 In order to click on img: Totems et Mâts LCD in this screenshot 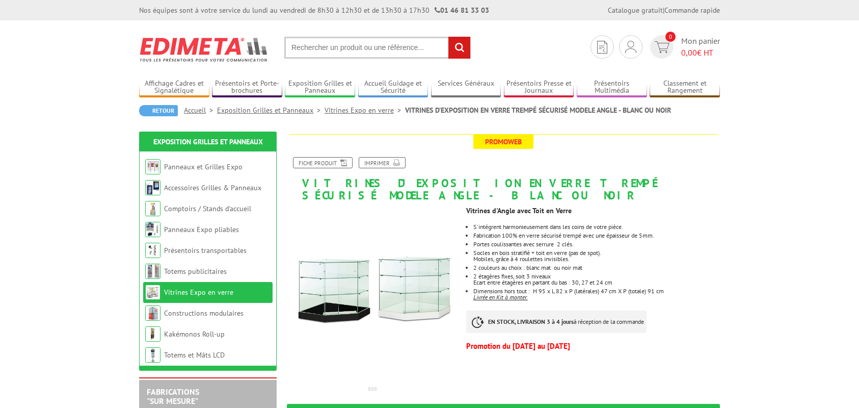, I will do `click(153, 355)`.